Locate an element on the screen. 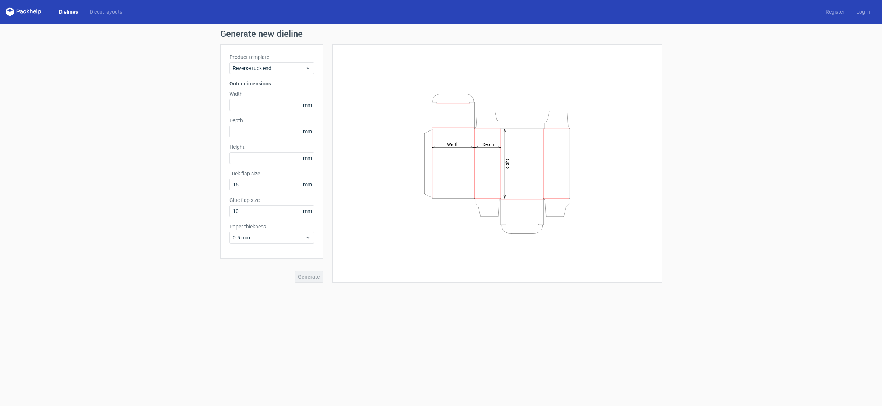 This screenshot has width=882, height=406. label: Height is located at coordinates (272, 147).